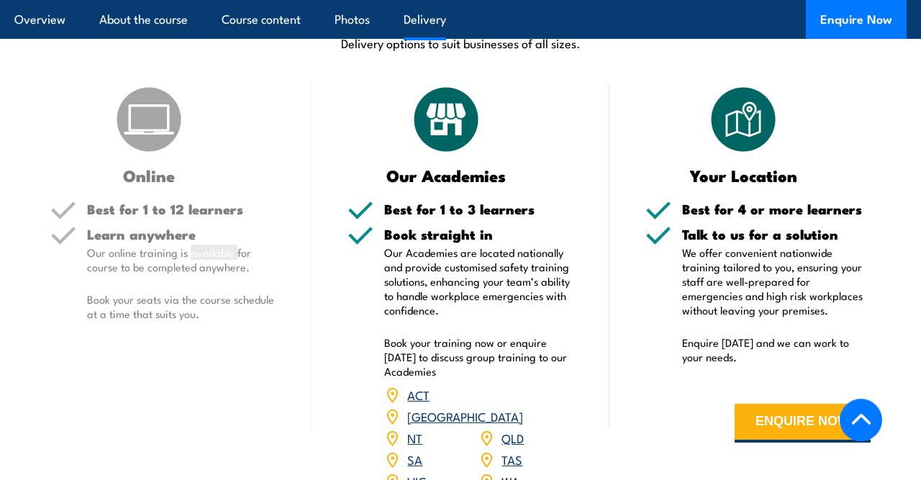 This screenshot has height=480, width=921. I want to click on a: QLD, so click(512, 437).